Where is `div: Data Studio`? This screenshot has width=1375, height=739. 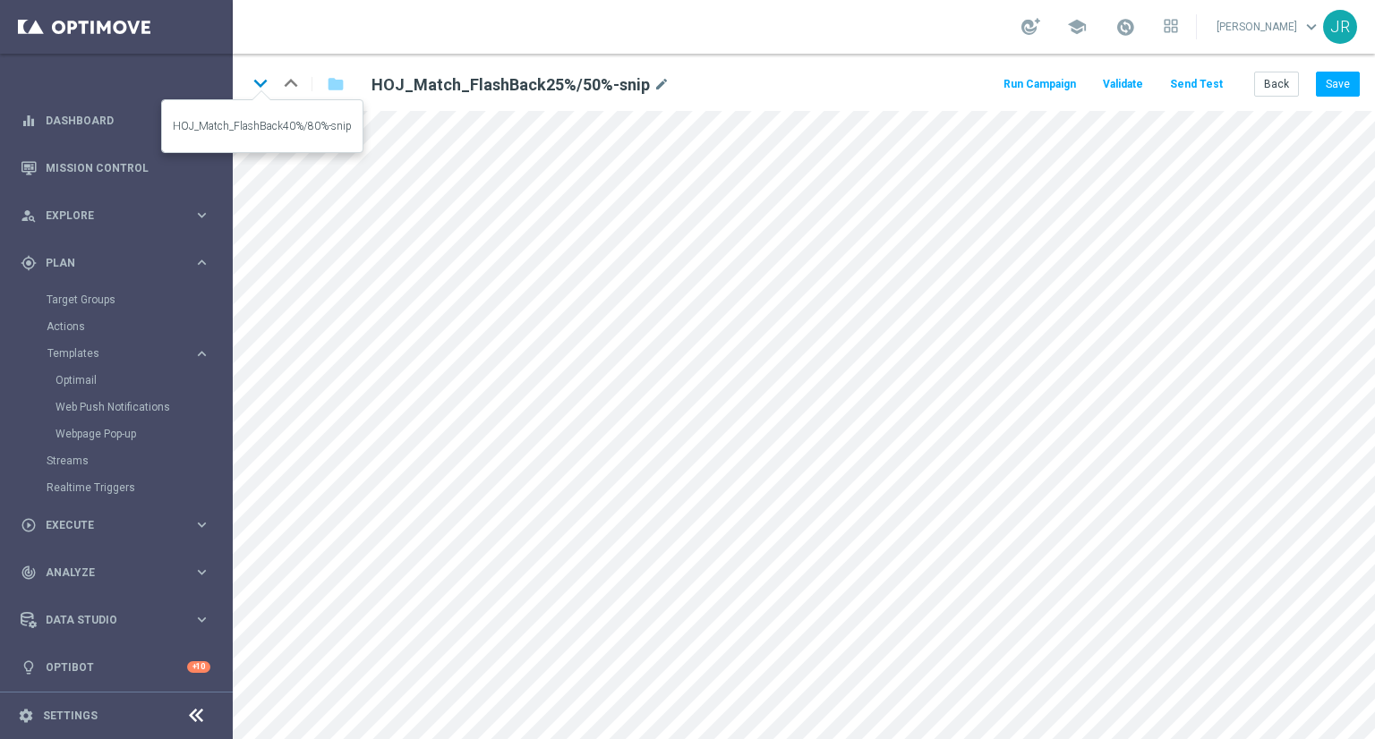 div: Data Studio is located at coordinates (106, 620).